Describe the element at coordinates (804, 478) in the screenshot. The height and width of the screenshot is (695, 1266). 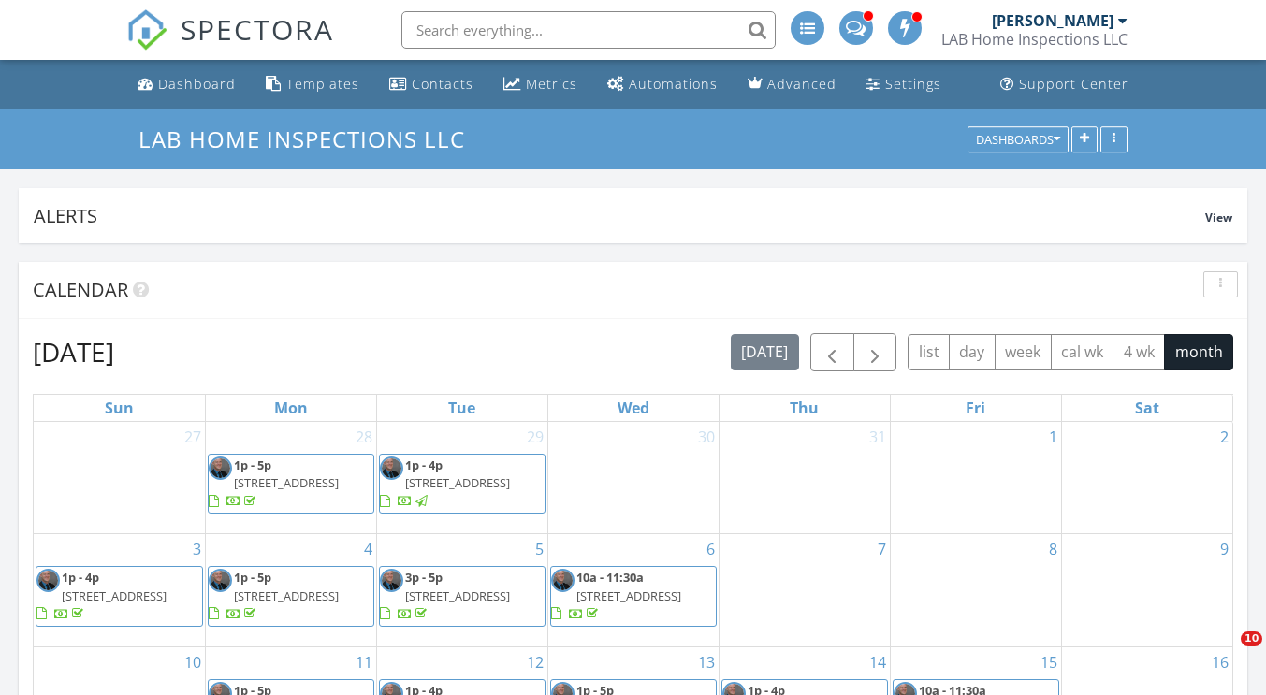
I see `td: Go to July 31, 2025` at that location.